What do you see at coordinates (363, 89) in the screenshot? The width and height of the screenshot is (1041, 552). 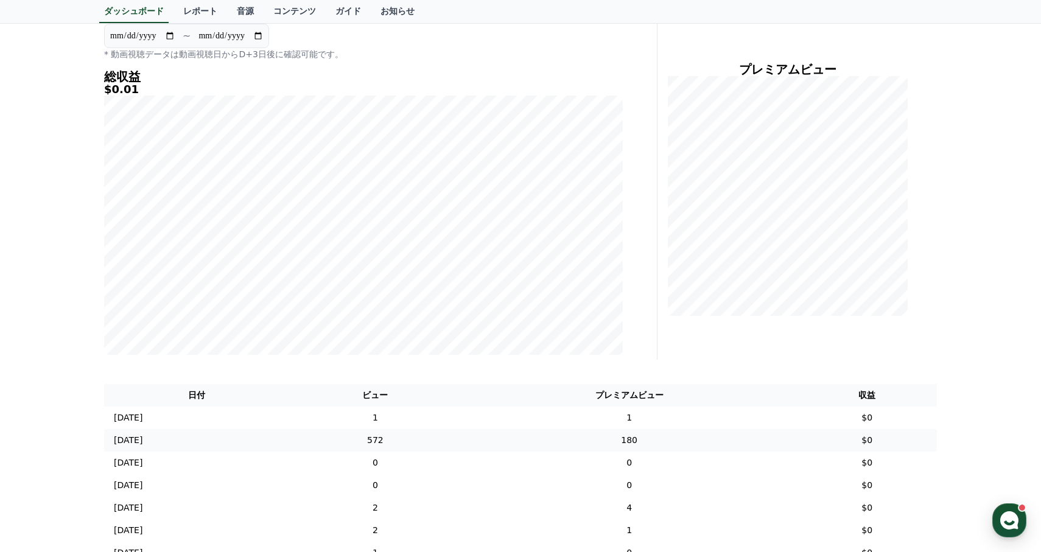 I see `h5: $0.01` at bounding box center [363, 89].